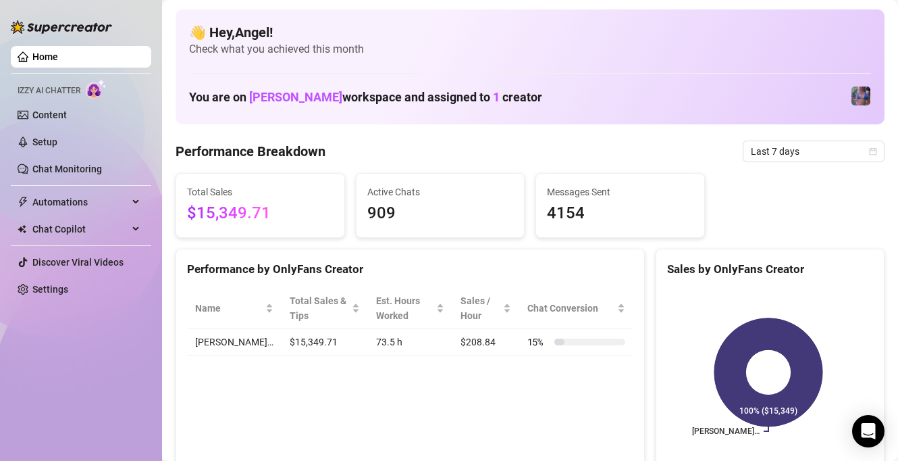  I want to click on img: logo-BBDzfeDw.svg, so click(61, 27).